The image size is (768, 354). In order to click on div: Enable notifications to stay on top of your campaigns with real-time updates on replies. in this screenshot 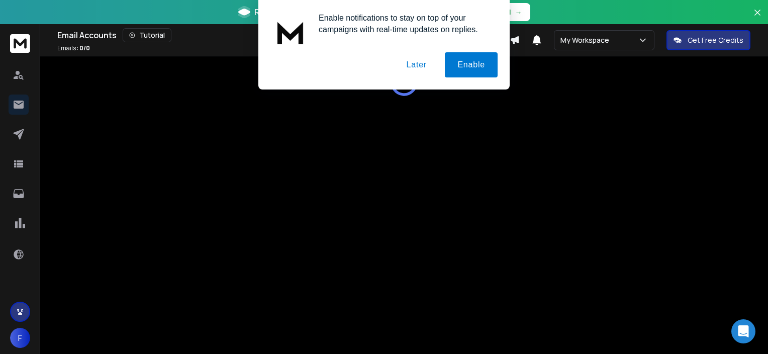, I will do `click(404, 24)`.